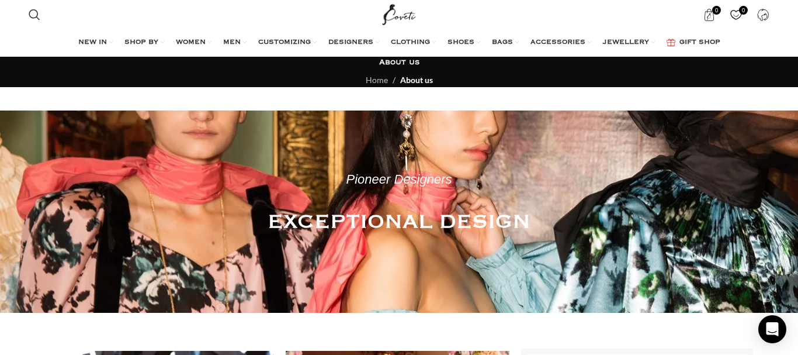 Image resolution: width=798 pixels, height=355 pixels. I want to click on div: Open Intercom Messenger, so click(772, 329).